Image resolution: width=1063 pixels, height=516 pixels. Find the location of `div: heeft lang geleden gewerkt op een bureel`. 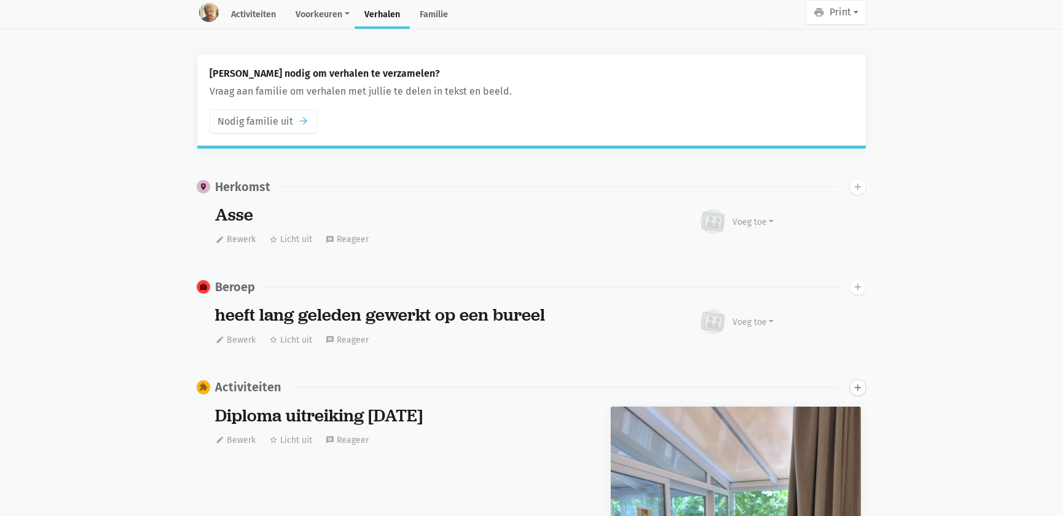

div: heeft lang geleden gewerkt op een bureel is located at coordinates (397, 315).